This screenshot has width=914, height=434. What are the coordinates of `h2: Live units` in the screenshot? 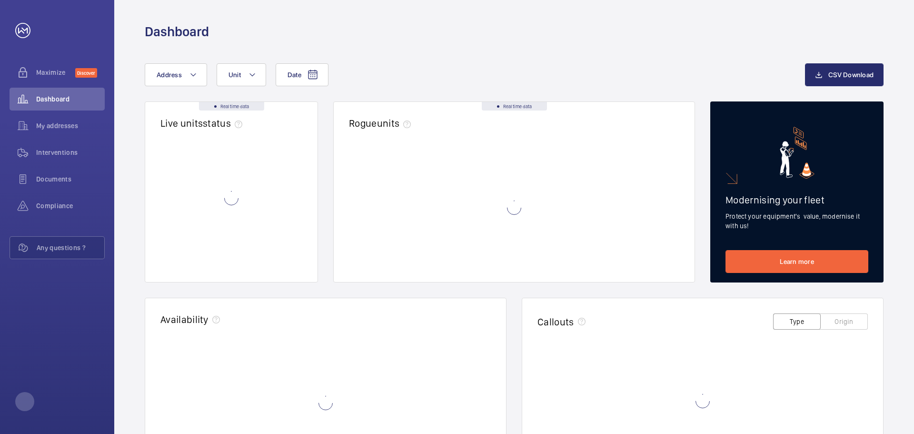 It's located at (203, 123).